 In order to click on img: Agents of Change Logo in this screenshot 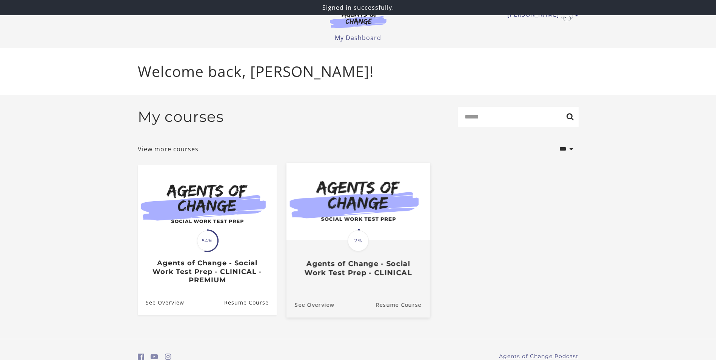, I will do `click(358, 19)`.